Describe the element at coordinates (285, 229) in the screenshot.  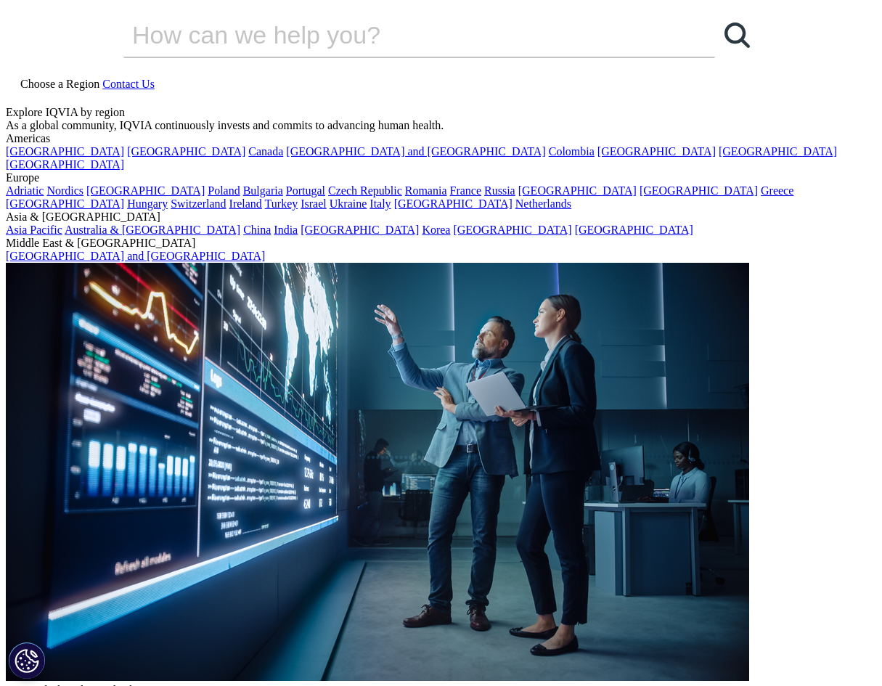
I see `a: India` at that location.